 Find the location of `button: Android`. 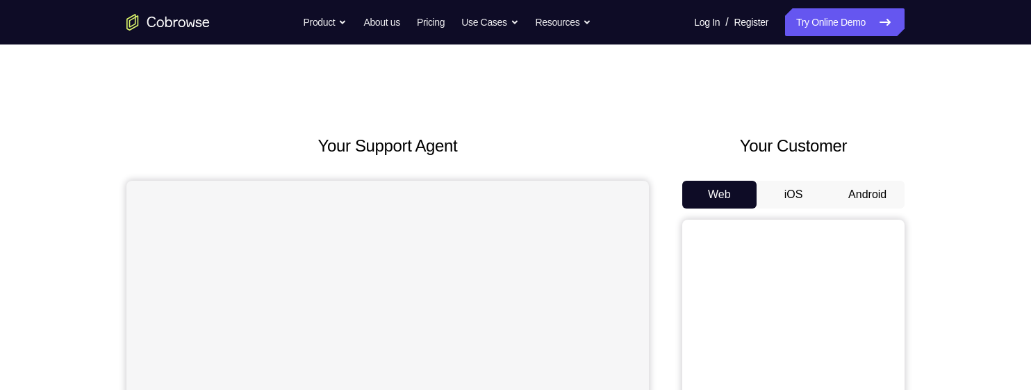

button: Android is located at coordinates (867, 194).